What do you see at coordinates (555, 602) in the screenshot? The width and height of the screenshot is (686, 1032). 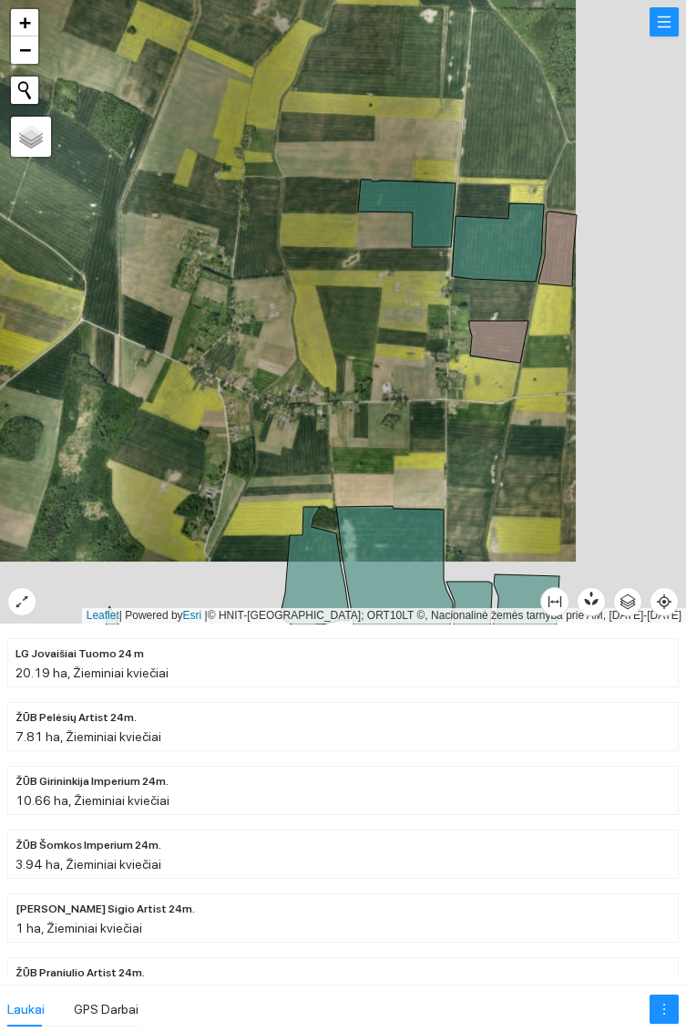 I see `span: column-width` at bounding box center [555, 602].